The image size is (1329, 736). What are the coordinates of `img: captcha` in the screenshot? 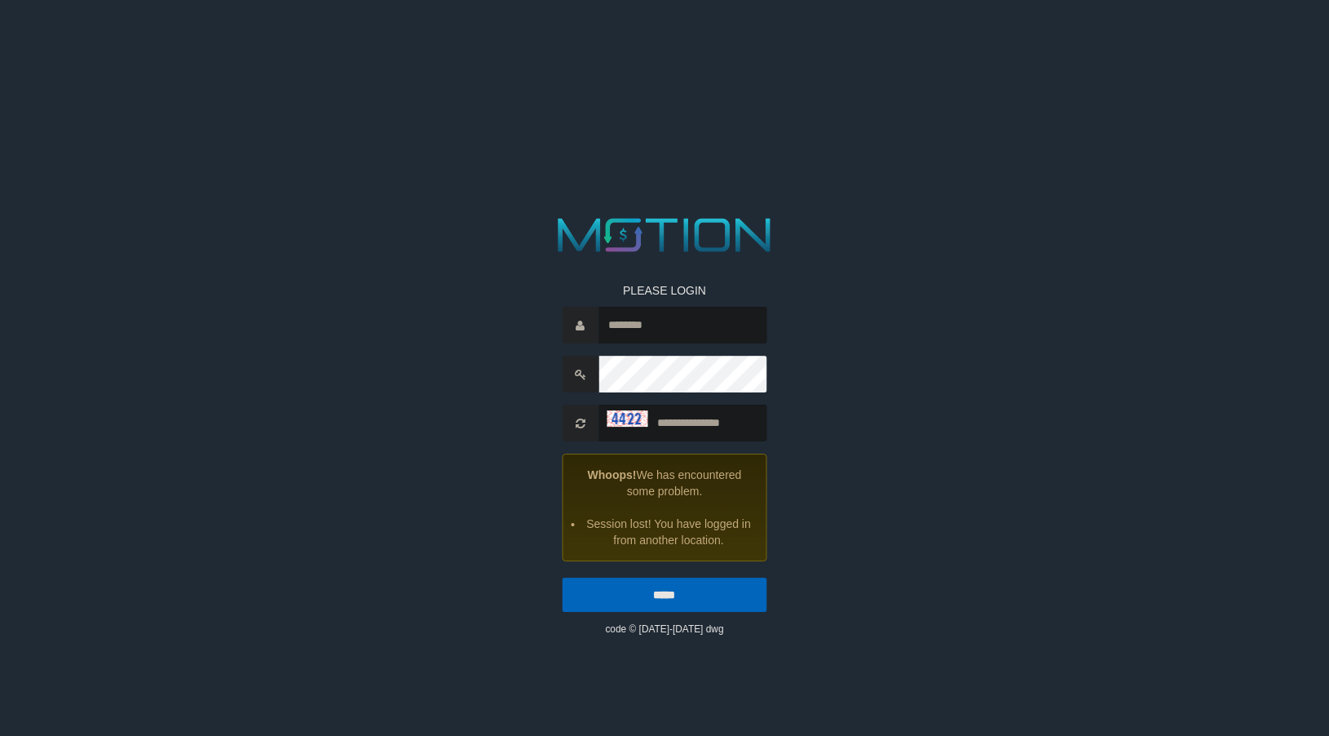 It's located at (627, 418).